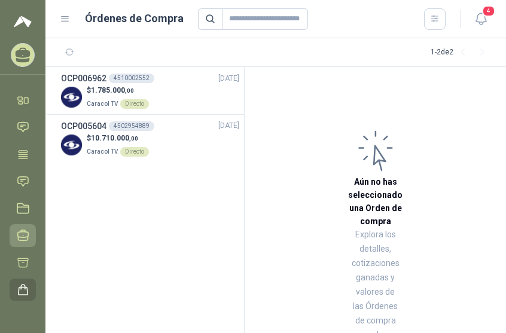 The image size is (506, 333). What do you see at coordinates (84, 78) in the screenshot?
I see `h3: OCP006962` at bounding box center [84, 78].